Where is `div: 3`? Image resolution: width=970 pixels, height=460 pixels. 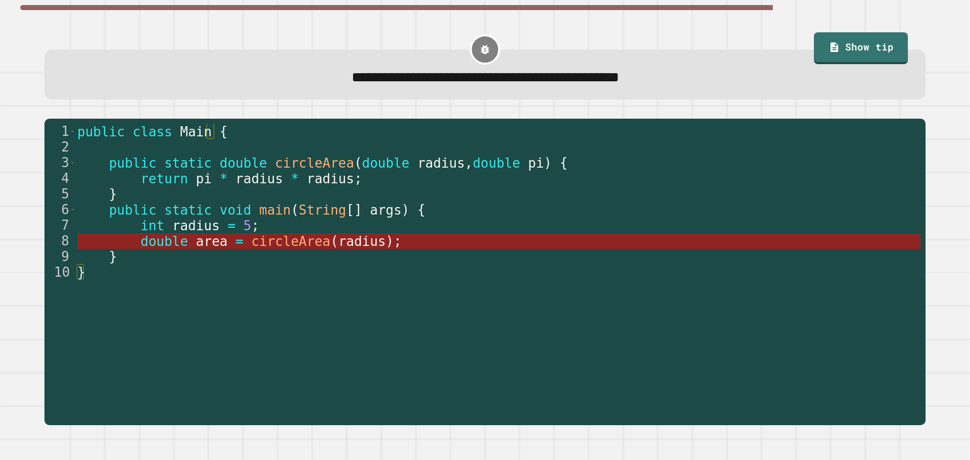
div: 3 is located at coordinates (60, 163).